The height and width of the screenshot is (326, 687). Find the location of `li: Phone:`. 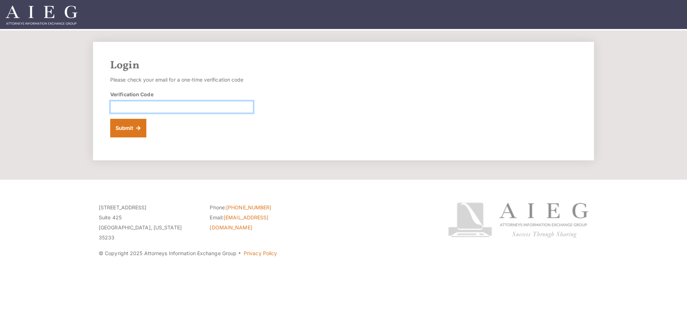

li: Phone: is located at coordinates (260, 208).